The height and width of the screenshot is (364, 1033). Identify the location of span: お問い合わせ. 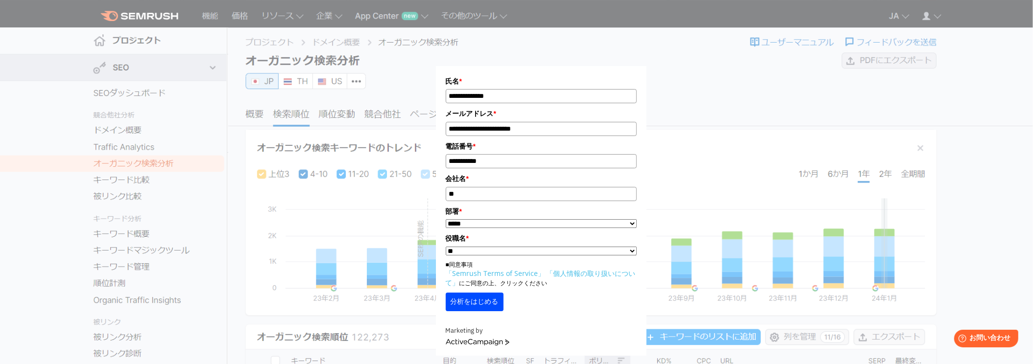
(44, 12).